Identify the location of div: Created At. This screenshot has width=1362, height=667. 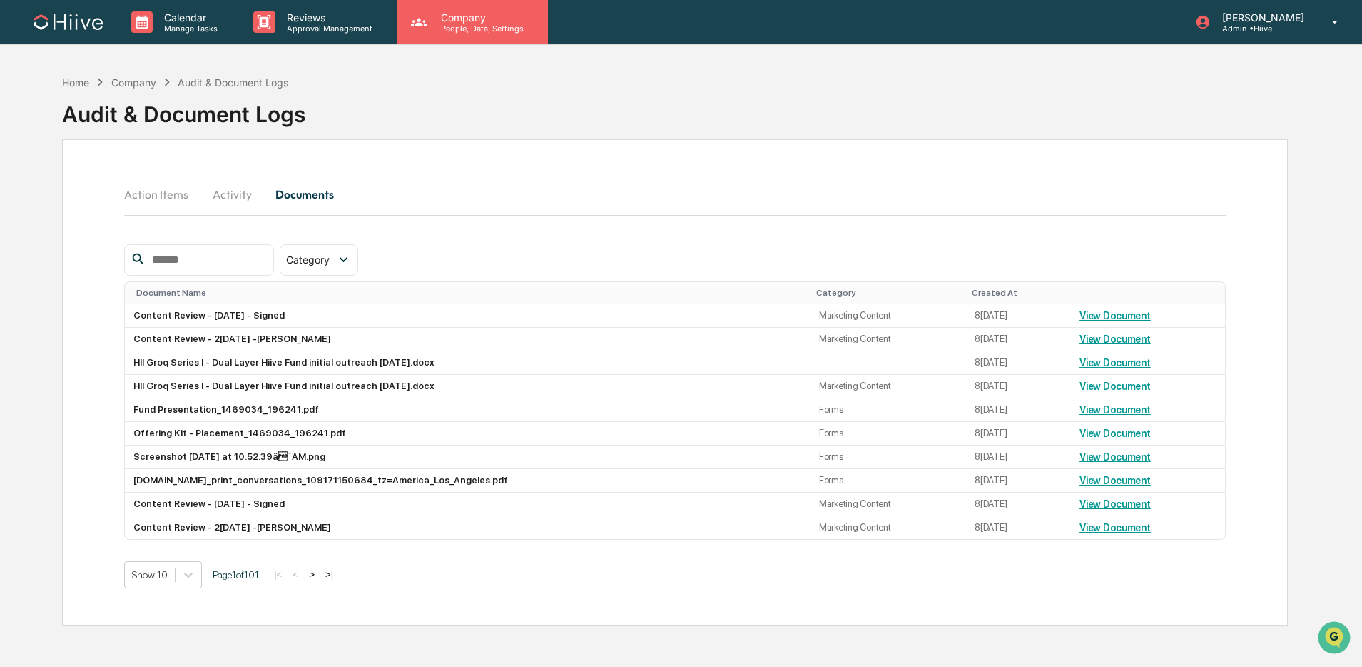
(1018, 293).